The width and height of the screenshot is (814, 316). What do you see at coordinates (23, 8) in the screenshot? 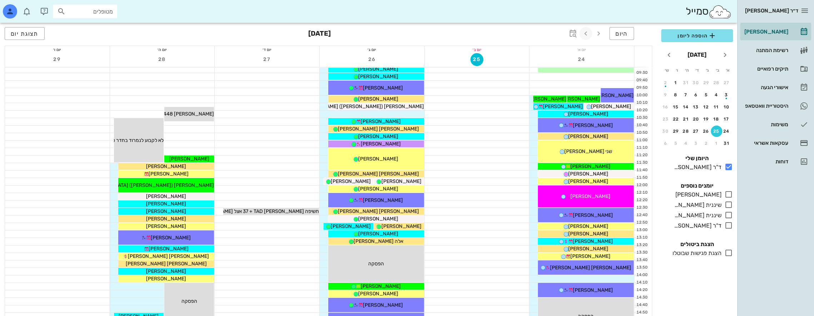
I see `span: תג` at bounding box center [23, 8].